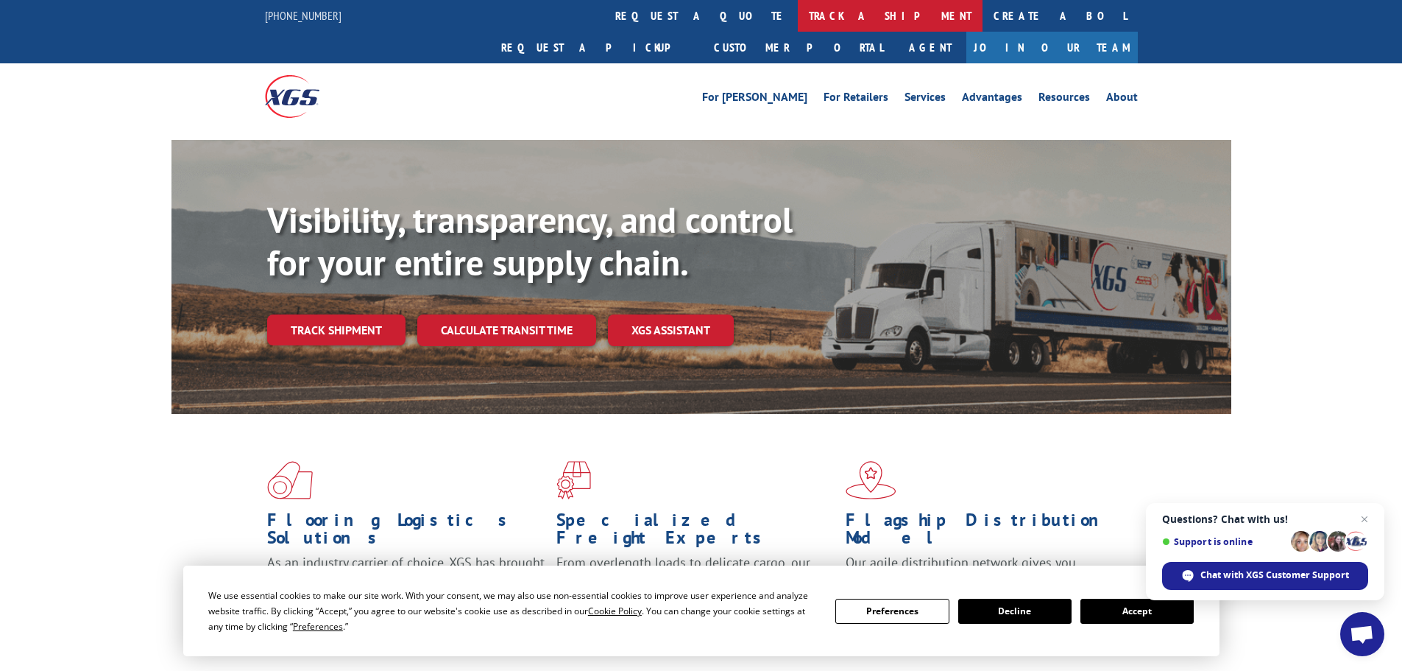  I want to click on span: Chat with XGS Customer Support, so click(1275, 575).